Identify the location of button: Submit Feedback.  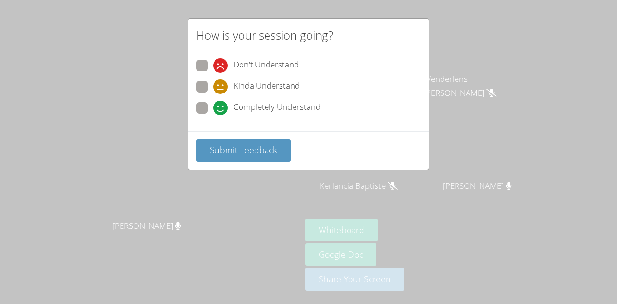
(243, 150).